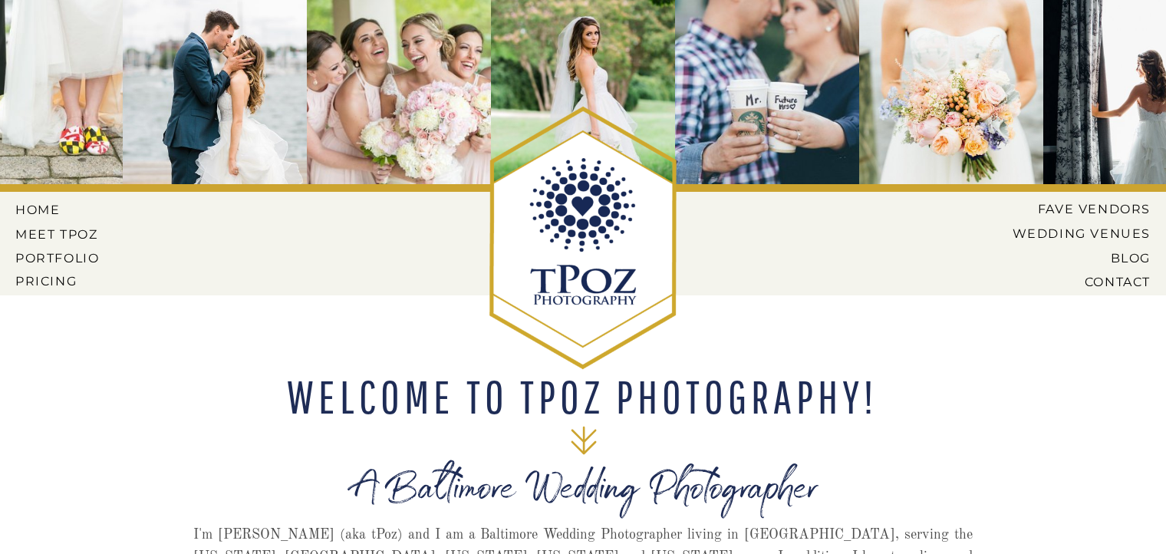 Image resolution: width=1166 pixels, height=554 pixels. What do you see at coordinates (59, 258) in the screenshot?
I see `a: PORTFOLIO` at bounding box center [59, 258].